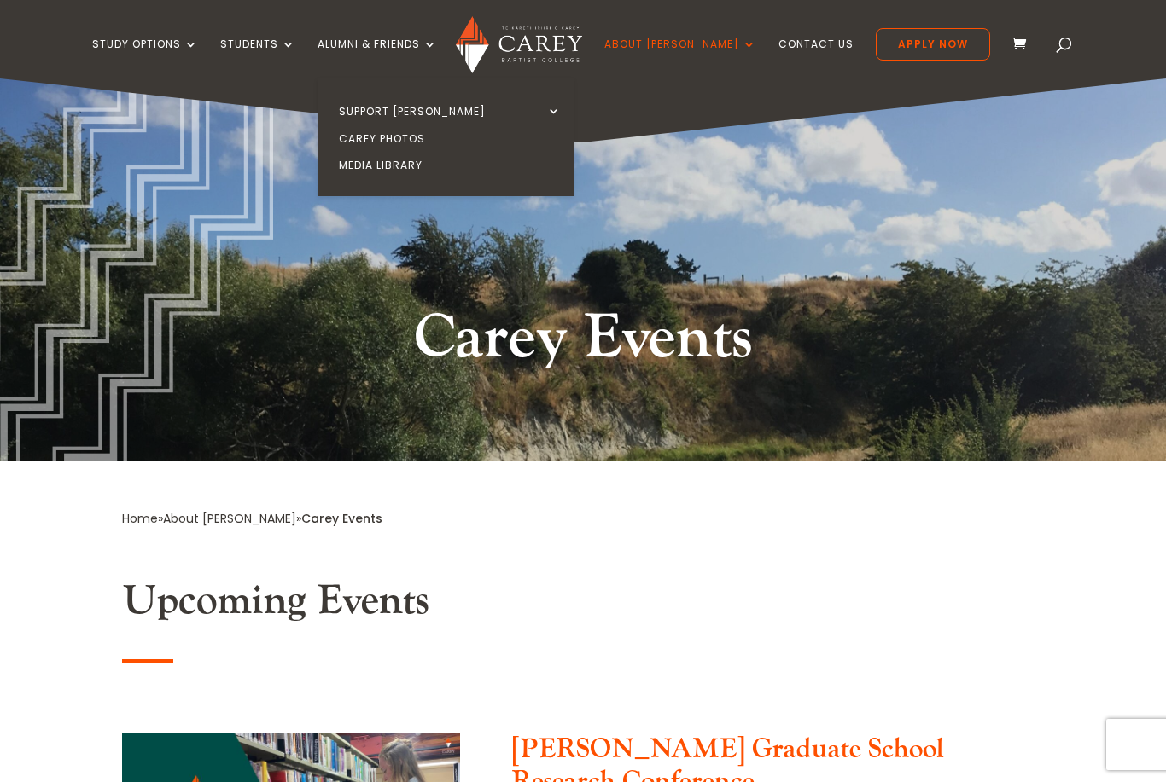  Describe the element at coordinates (450, 166) in the screenshot. I see `a: Media Library` at that location.